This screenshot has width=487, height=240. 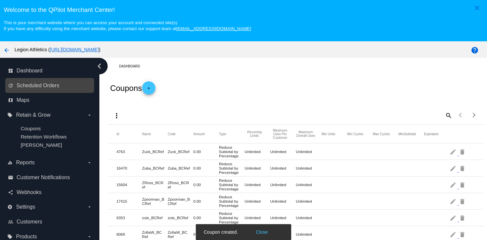 What do you see at coordinates (11, 178) in the screenshot?
I see `i: email` at bounding box center [11, 178].